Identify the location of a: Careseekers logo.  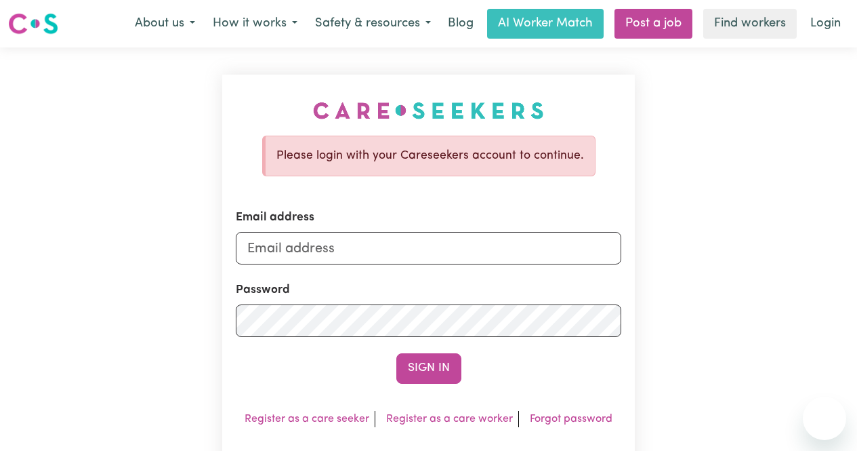
(33, 24).